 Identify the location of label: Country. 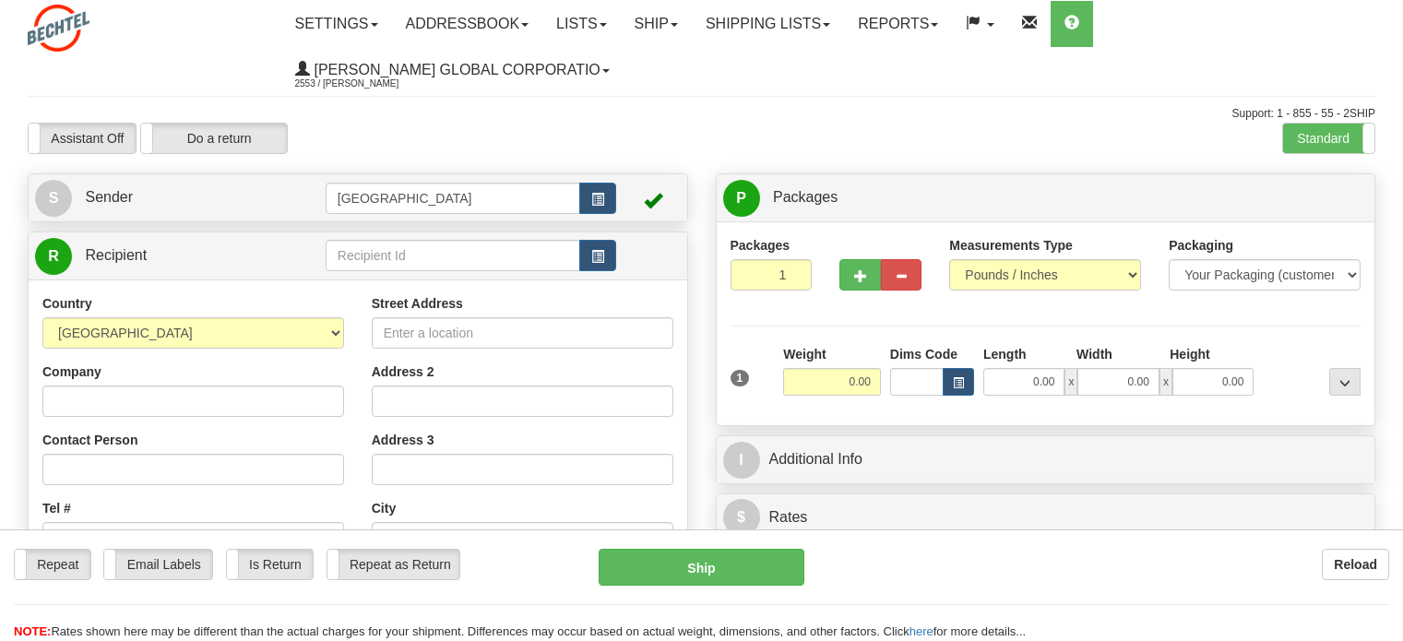
(67, 304).